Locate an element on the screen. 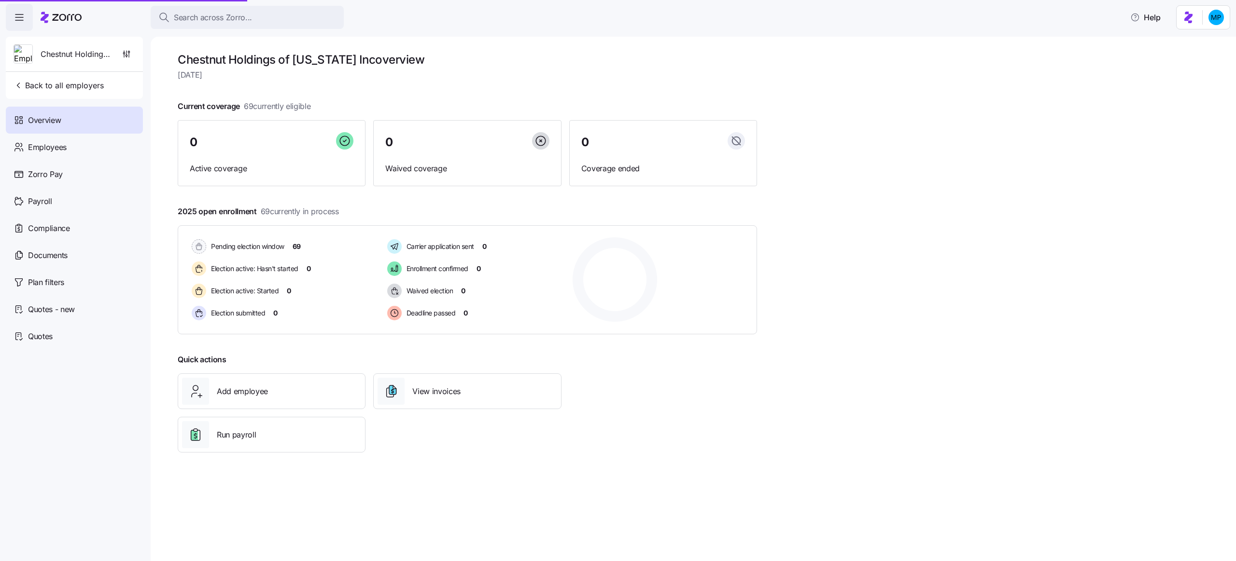 This screenshot has width=1236, height=561. span: Waived election is located at coordinates (428, 291).